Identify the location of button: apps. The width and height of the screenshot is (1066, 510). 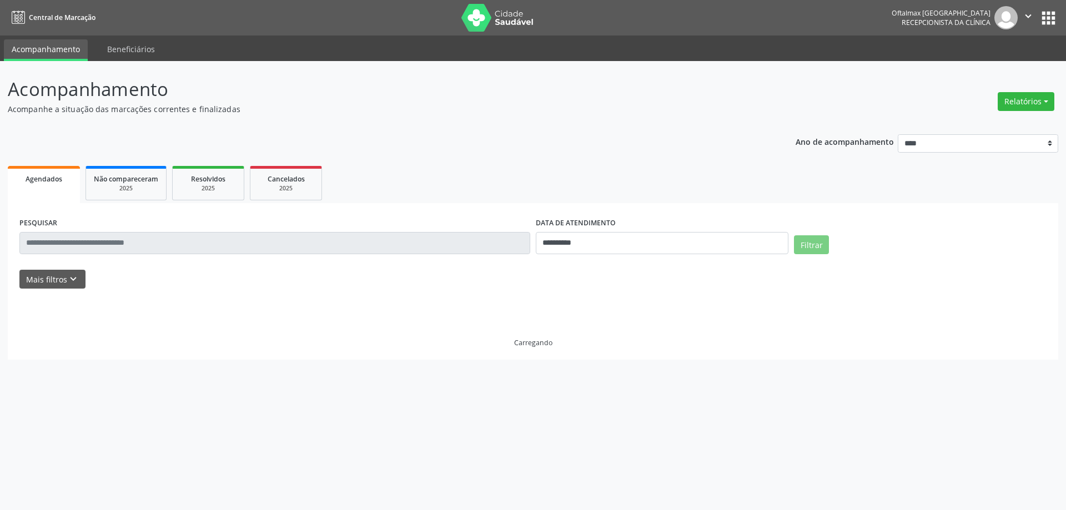
(1049, 18).